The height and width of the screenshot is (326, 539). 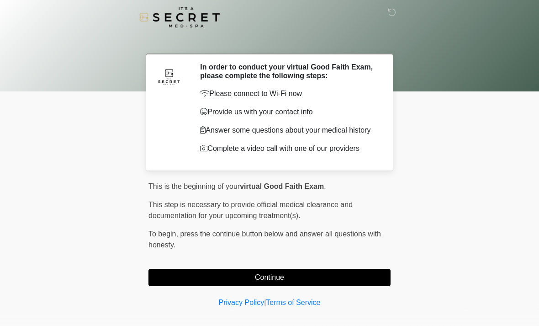 What do you see at coordinates (288, 94) in the screenshot?
I see `p: Please connect to Wi-Fi now` at bounding box center [288, 94].